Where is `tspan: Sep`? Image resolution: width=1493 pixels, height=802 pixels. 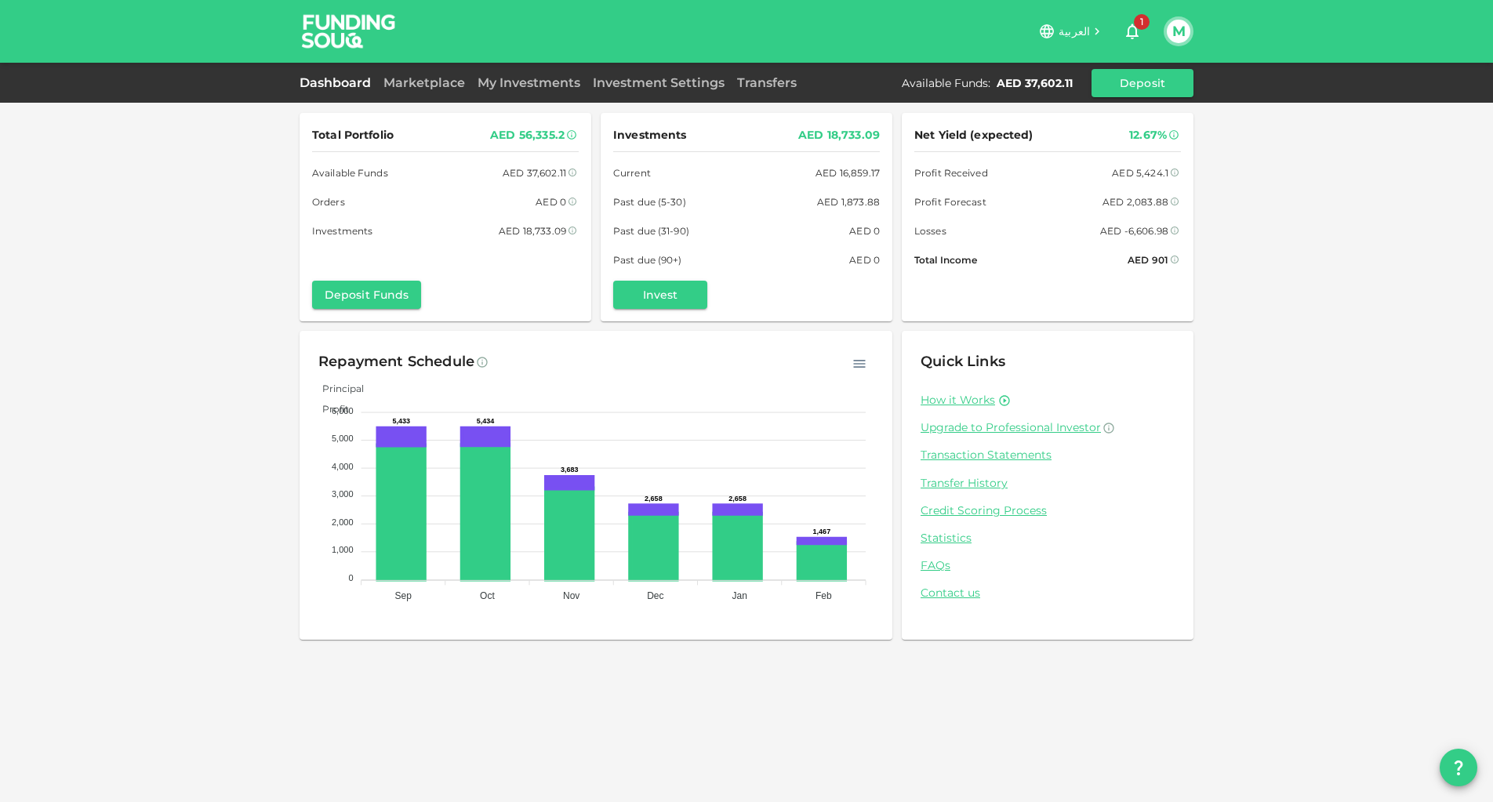
tspan: Sep is located at coordinates (403, 596).